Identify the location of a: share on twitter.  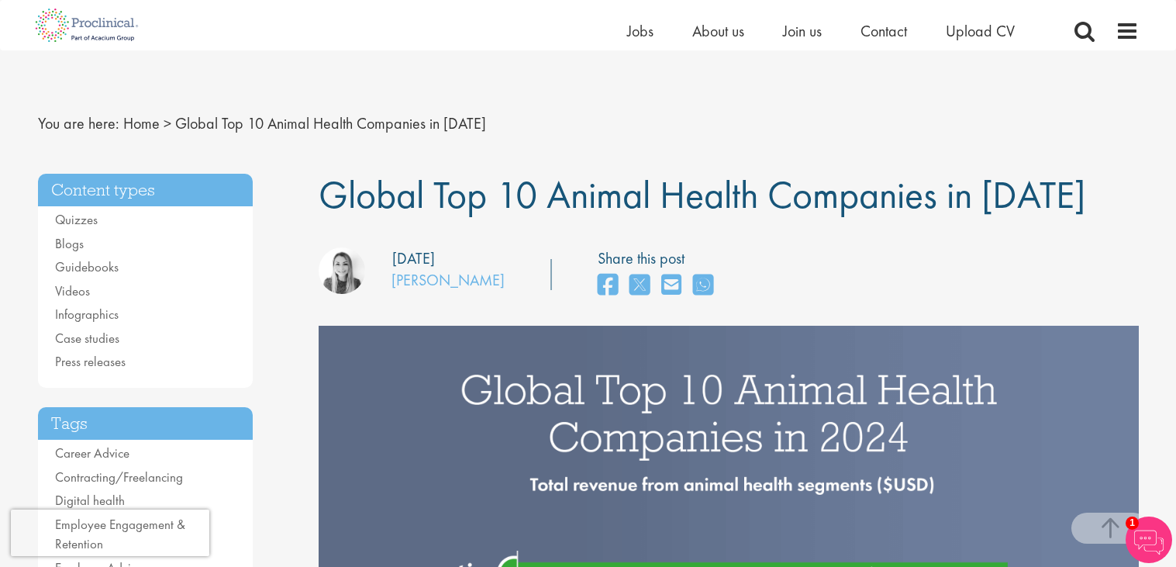
(640, 285).